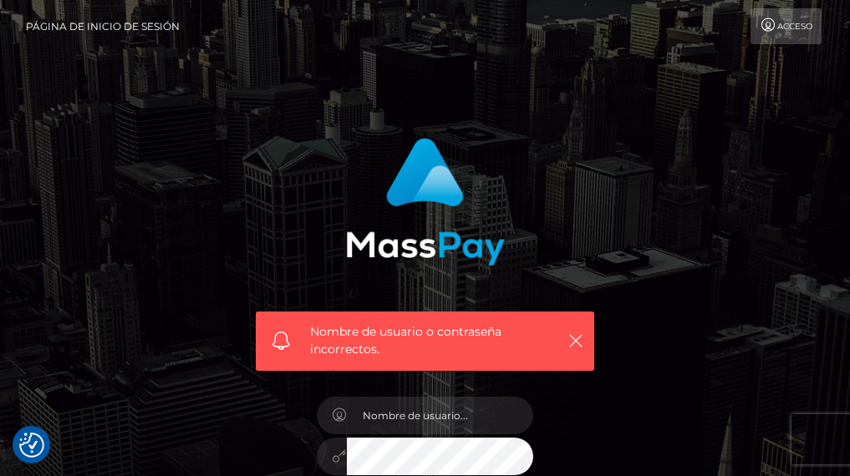 This screenshot has height=476, width=850. I want to click on a: Página de inicio de sesión, so click(103, 26).